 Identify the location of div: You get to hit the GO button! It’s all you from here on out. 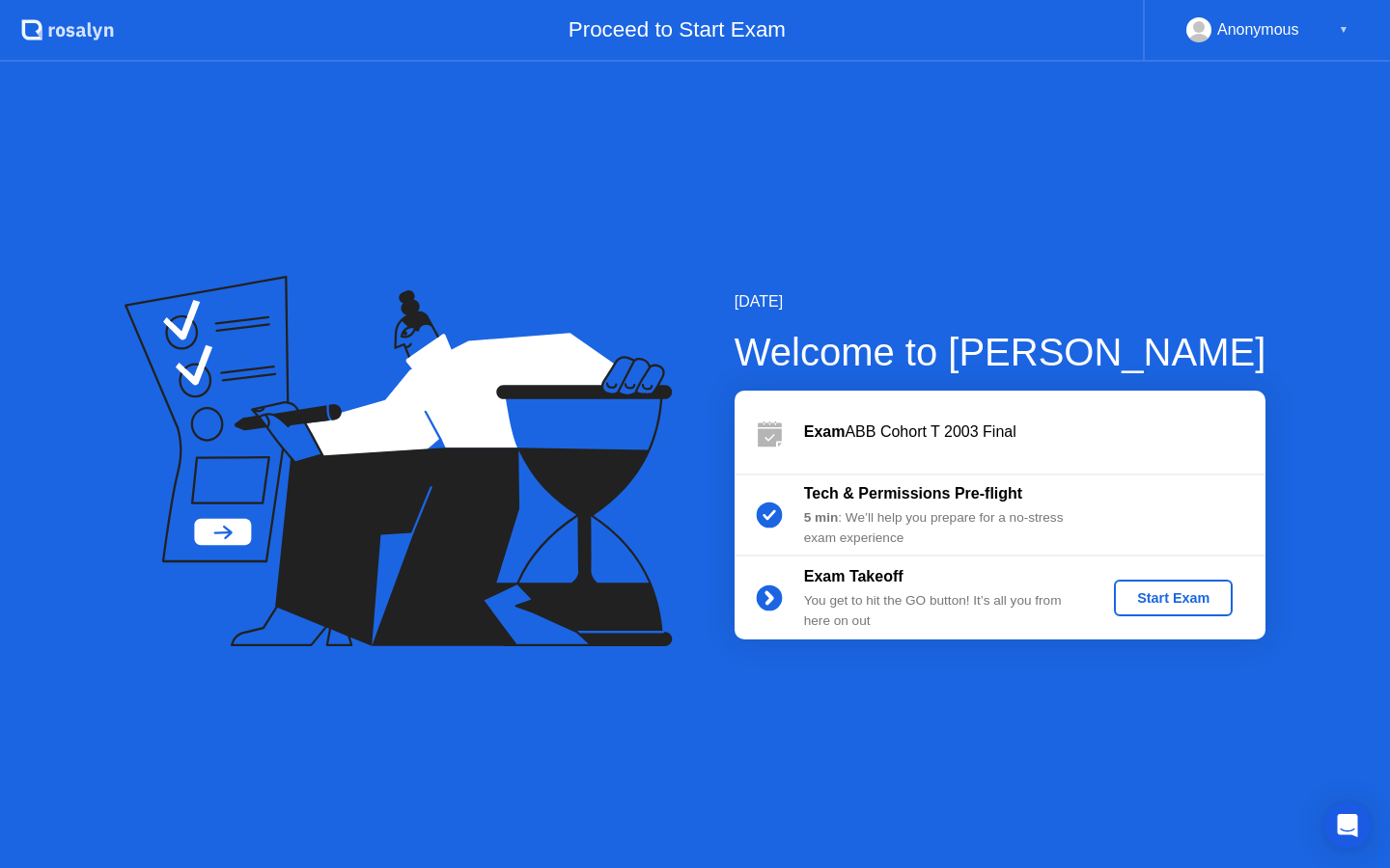
(943, 611).